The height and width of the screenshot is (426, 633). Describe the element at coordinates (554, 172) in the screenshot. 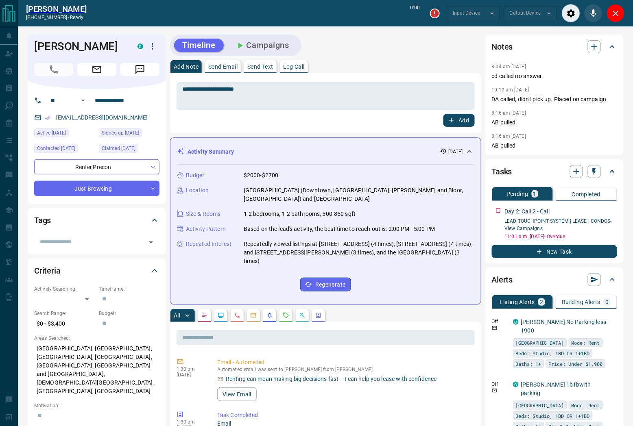

I see `div: Tasks` at that location.